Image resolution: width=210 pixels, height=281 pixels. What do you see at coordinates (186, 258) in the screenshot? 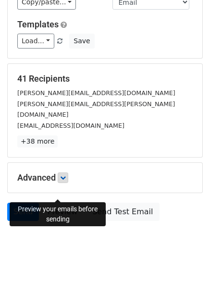
I see `div: Chat Widget` at bounding box center [186, 258].